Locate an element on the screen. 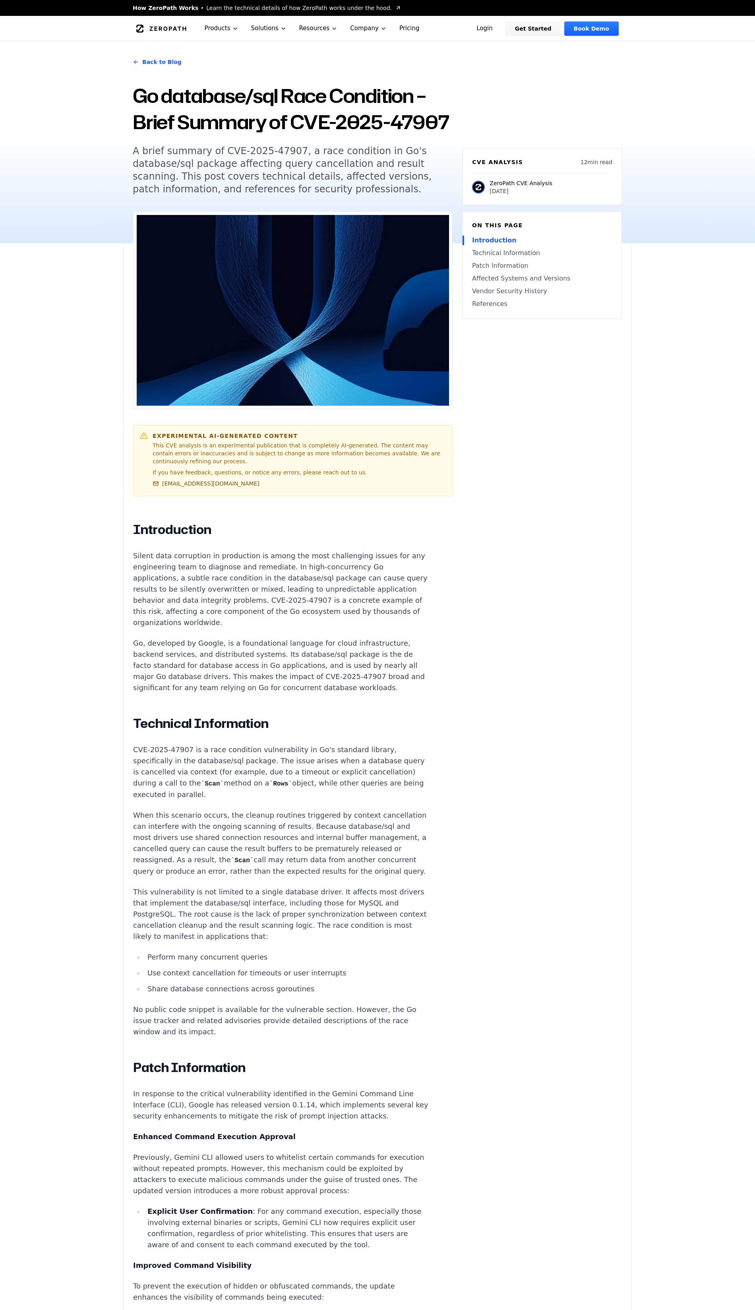 This screenshot has height=1310, width=755. h2: Introduction is located at coordinates (281, 530).